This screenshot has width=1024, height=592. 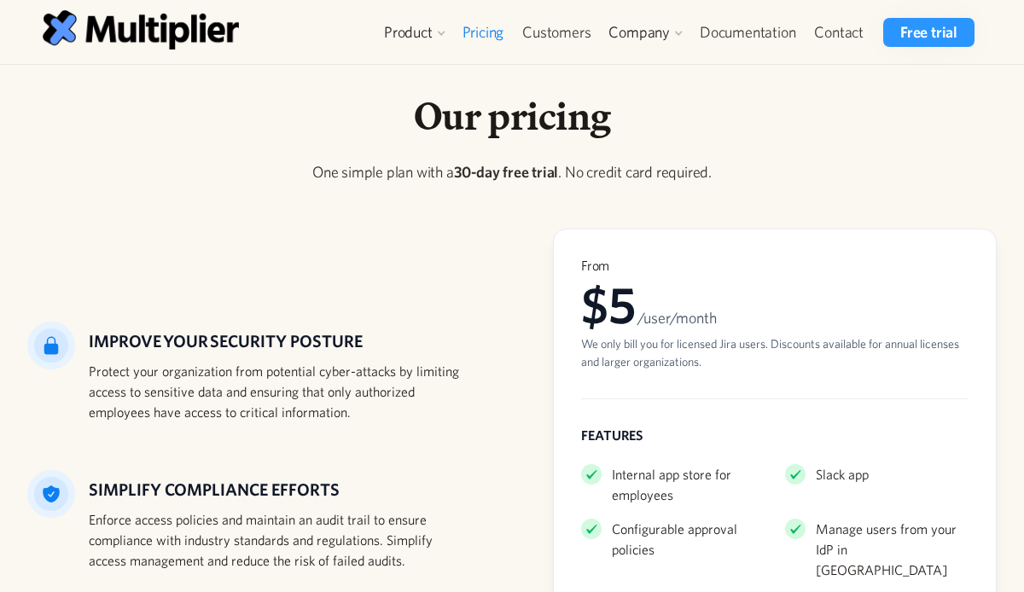 What do you see at coordinates (839, 32) in the screenshot?
I see `a: Contact` at bounding box center [839, 32].